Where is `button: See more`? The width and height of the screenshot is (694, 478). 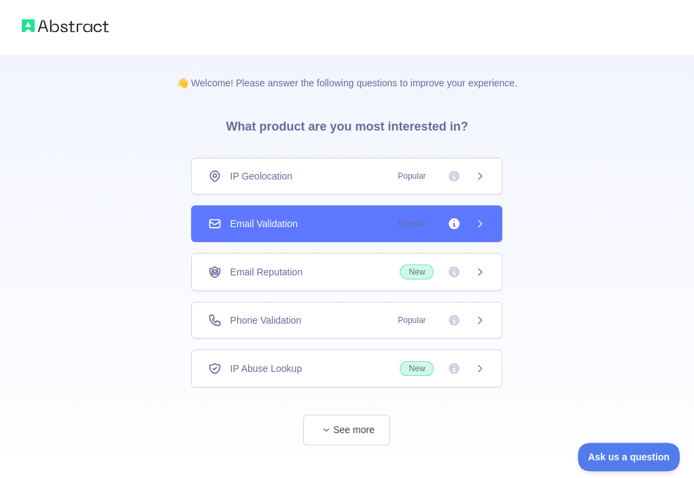
button: See more is located at coordinates (346, 429).